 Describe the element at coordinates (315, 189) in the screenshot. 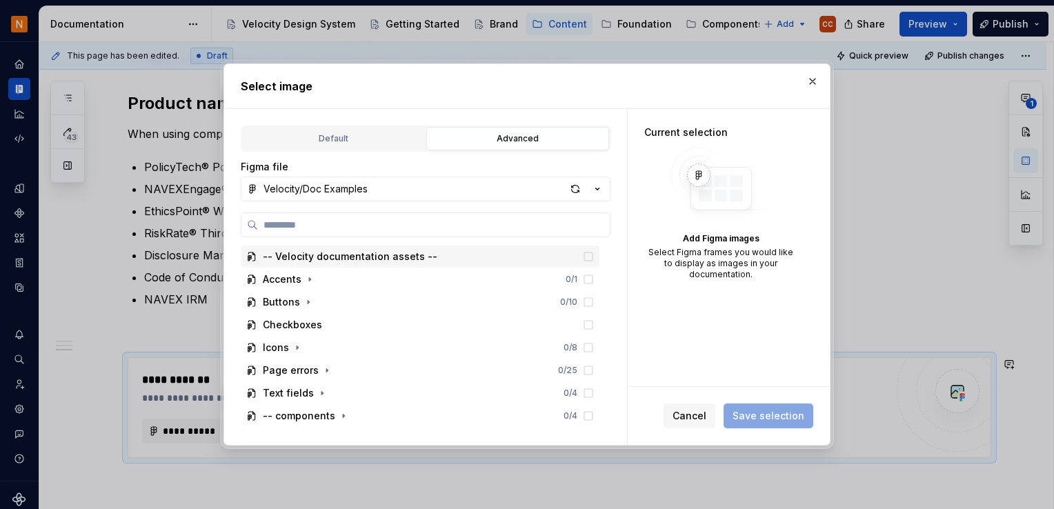

I see `div: Velocity/Doc Examples` at that location.